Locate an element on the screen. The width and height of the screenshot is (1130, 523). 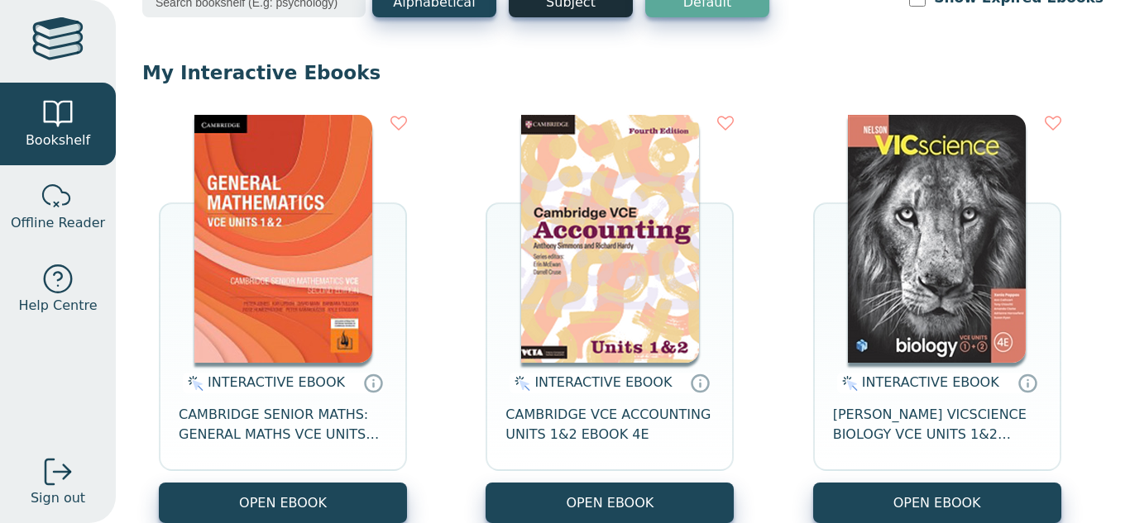
span: Bookshelf is located at coordinates (58, 141).